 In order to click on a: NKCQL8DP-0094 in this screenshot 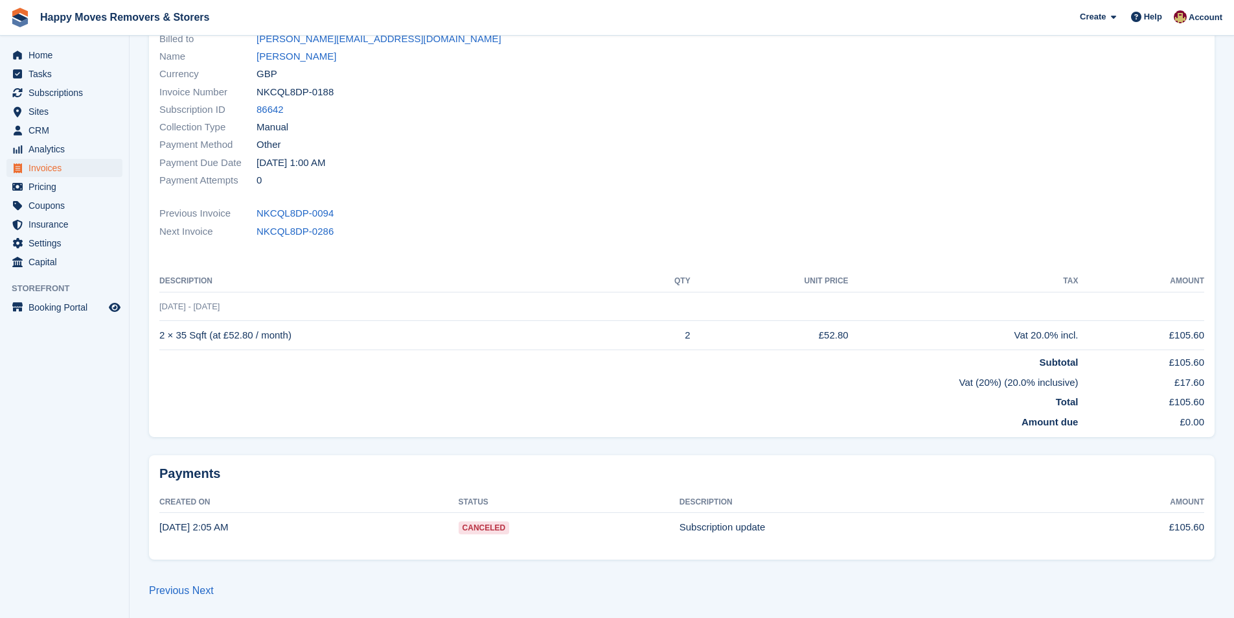, I will do `click(295, 213)`.